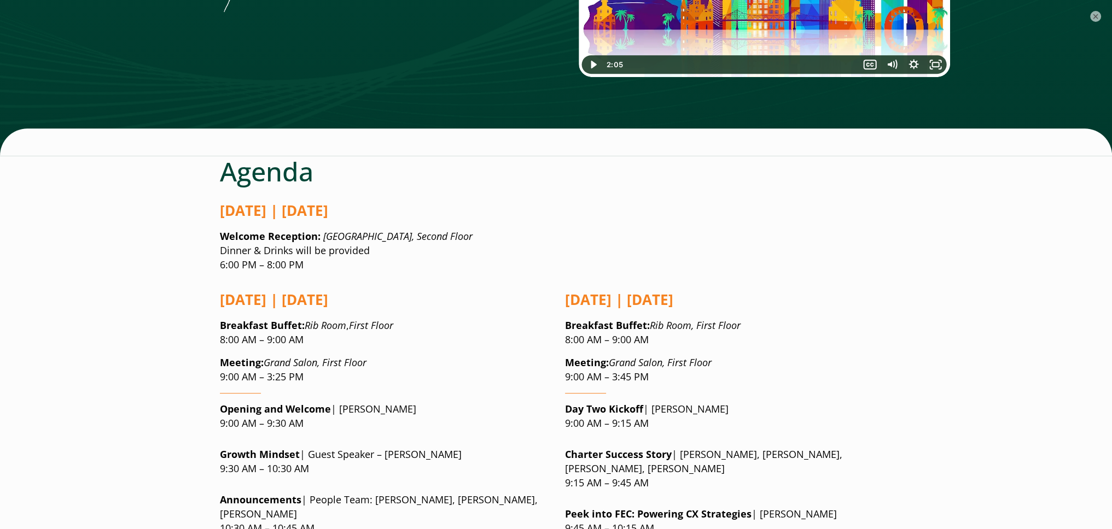 The height and width of the screenshot is (529, 1112). What do you see at coordinates (604, 409) in the screenshot?
I see `strong: Day Two Kickoff` at bounding box center [604, 409].